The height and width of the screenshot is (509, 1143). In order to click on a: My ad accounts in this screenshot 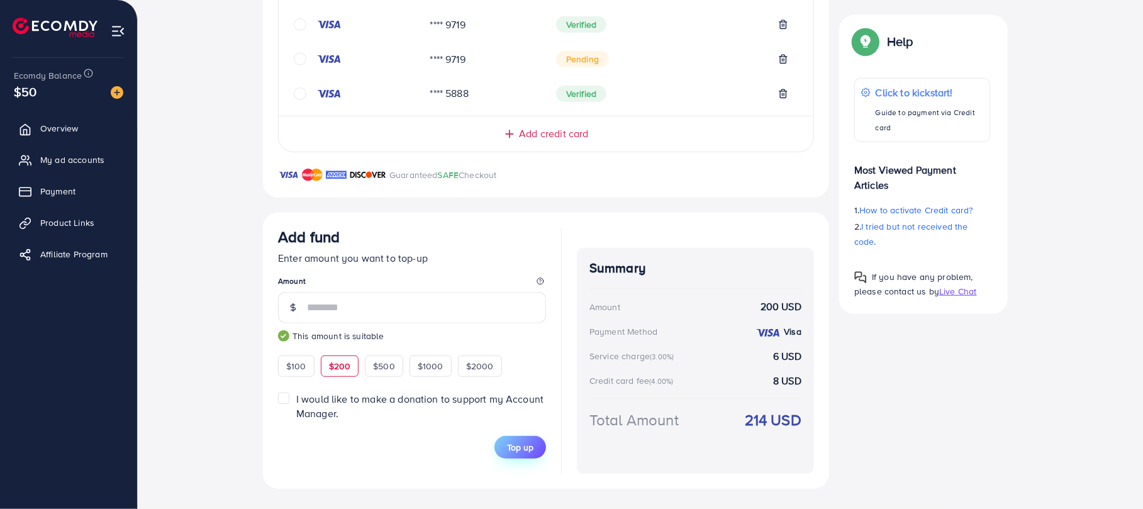, I will do `click(69, 160)`.